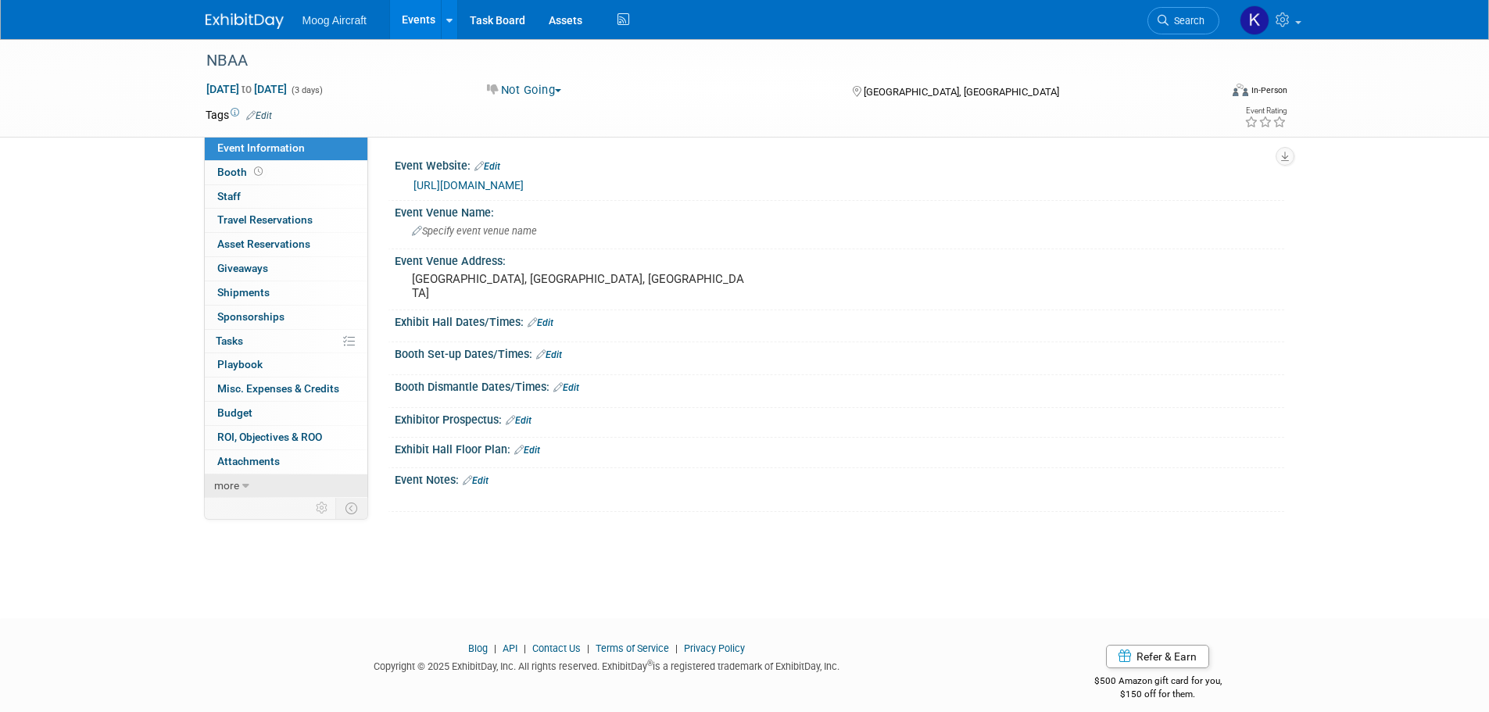 The image size is (1489, 712). I want to click on div: Booth Set-up Dates/Times:, so click(839, 352).